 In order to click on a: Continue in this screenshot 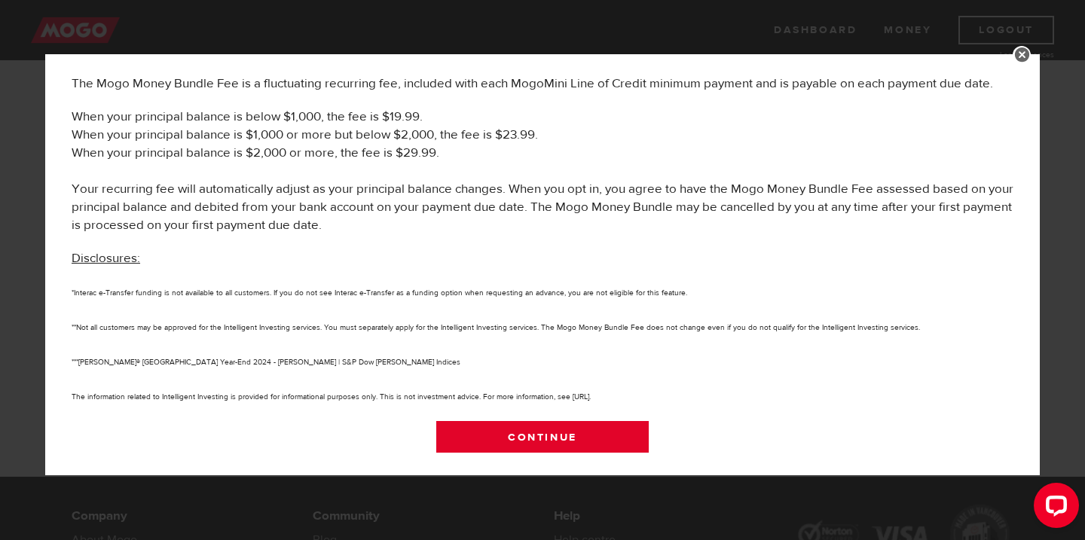, I will do `click(543, 437)`.